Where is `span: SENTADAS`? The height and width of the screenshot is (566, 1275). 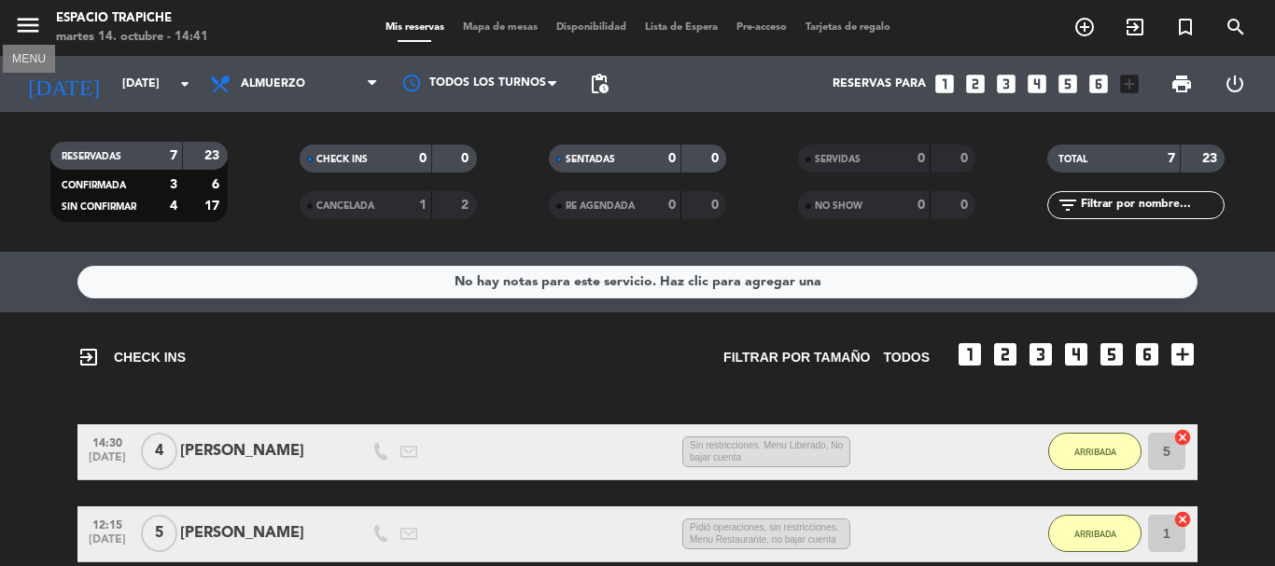
span: SENTADAS is located at coordinates (590, 160).